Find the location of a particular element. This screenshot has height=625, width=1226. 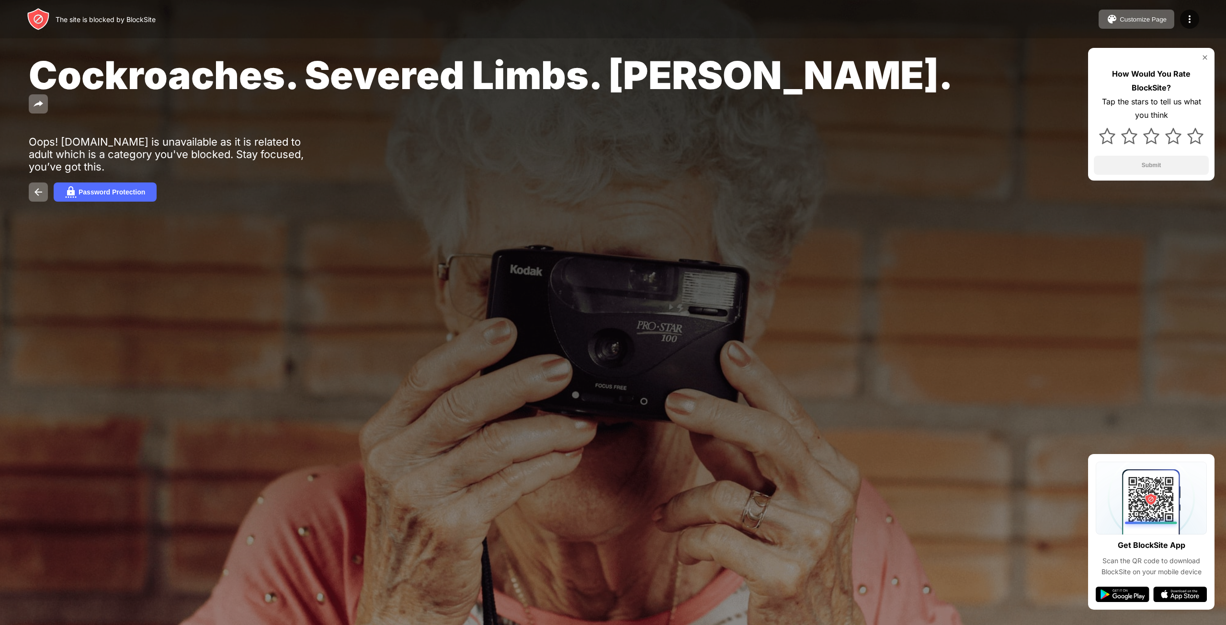

img: password.svg is located at coordinates (71, 192).